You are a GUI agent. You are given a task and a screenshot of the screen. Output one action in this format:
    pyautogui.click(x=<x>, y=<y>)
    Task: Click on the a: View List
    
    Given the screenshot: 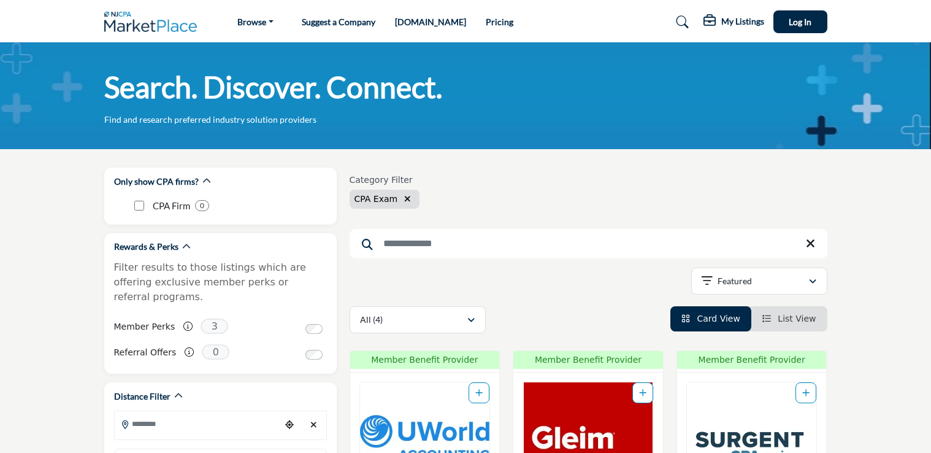 What is the action you would take?
    pyautogui.click(x=789, y=318)
    